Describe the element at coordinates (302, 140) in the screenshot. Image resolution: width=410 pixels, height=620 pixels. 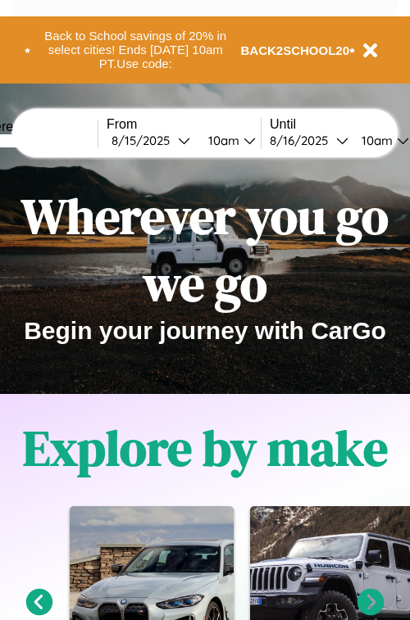
I see `div: 8 / 16 / 2025` at that location.